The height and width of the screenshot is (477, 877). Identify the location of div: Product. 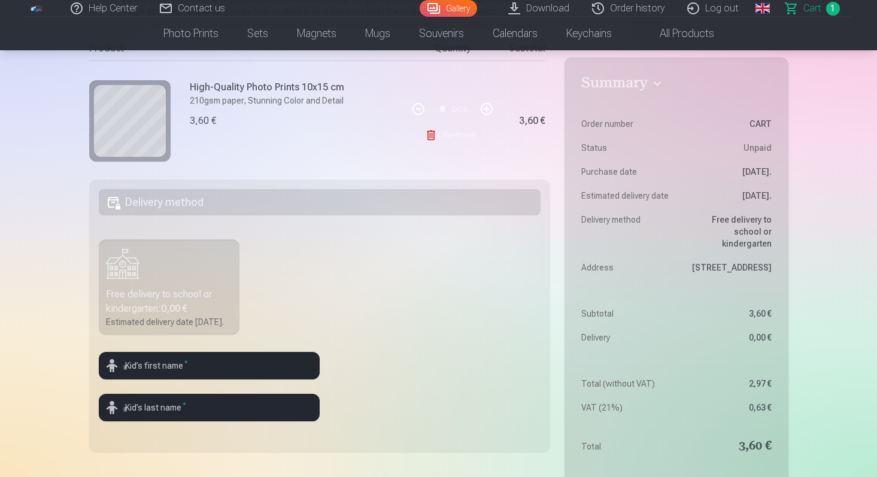
(248, 51).